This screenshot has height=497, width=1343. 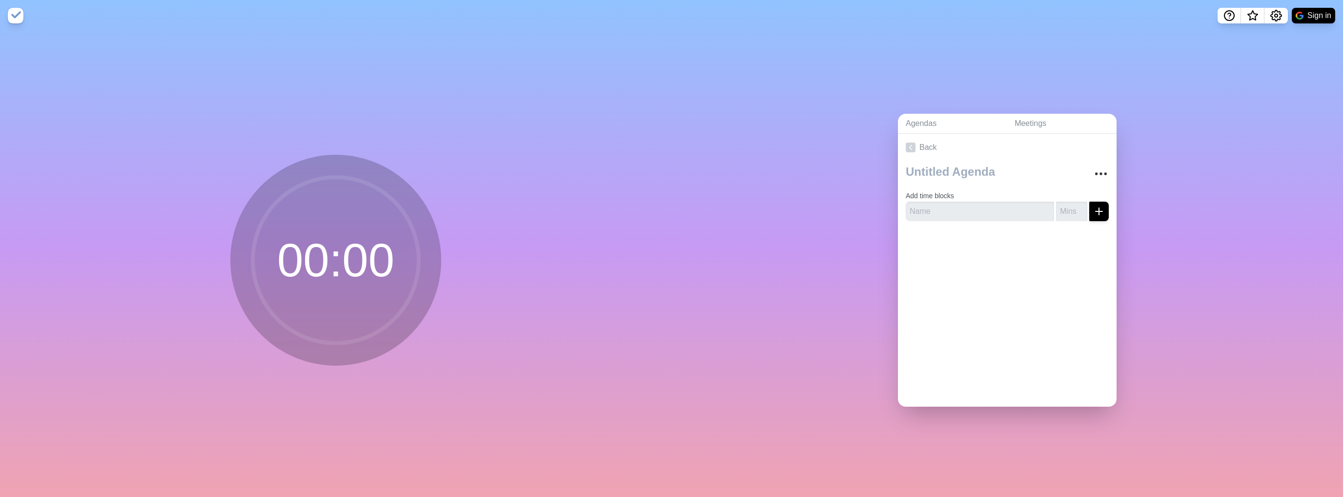 What do you see at coordinates (1252, 16) in the screenshot?
I see `button: What’s new` at bounding box center [1252, 16].